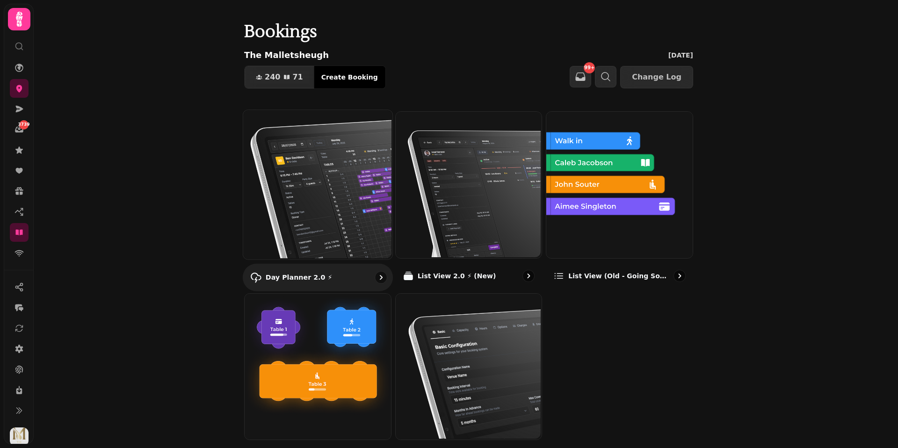  I want to click on span: Create Booking, so click(349, 77).